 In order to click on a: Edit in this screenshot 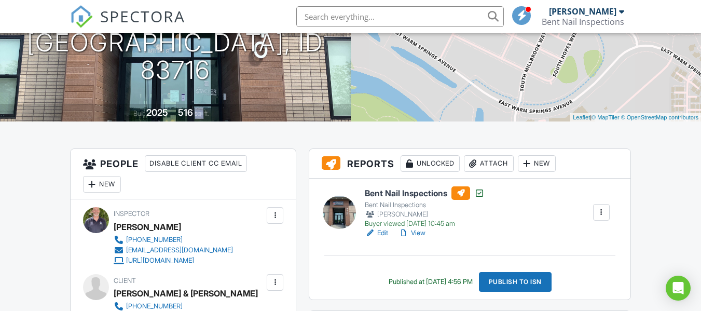, I will do `click(376, 233)`.